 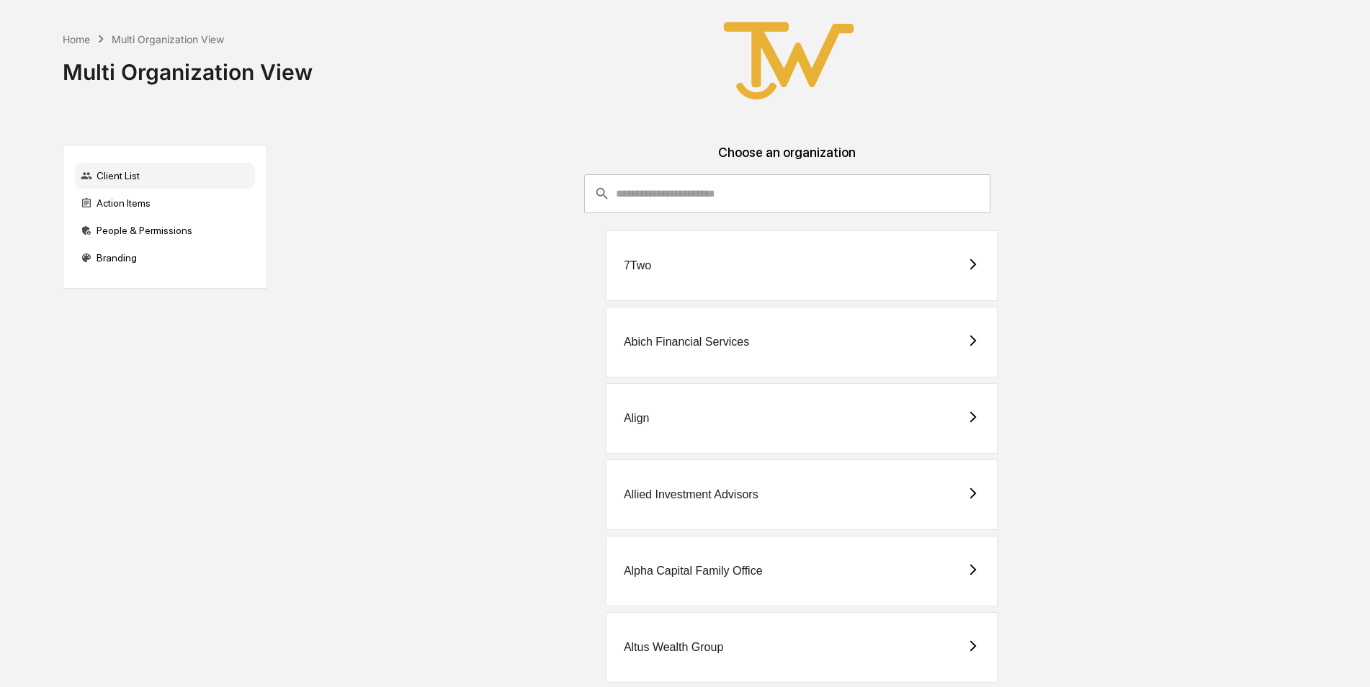 I want to click on div: Abich Financial Services, so click(x=687, y=342).